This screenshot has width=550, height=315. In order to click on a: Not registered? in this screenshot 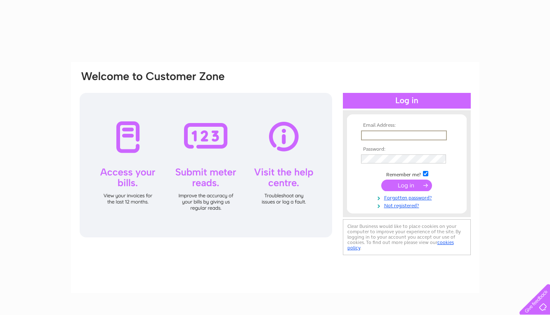, I will do `click(408, 205)`.